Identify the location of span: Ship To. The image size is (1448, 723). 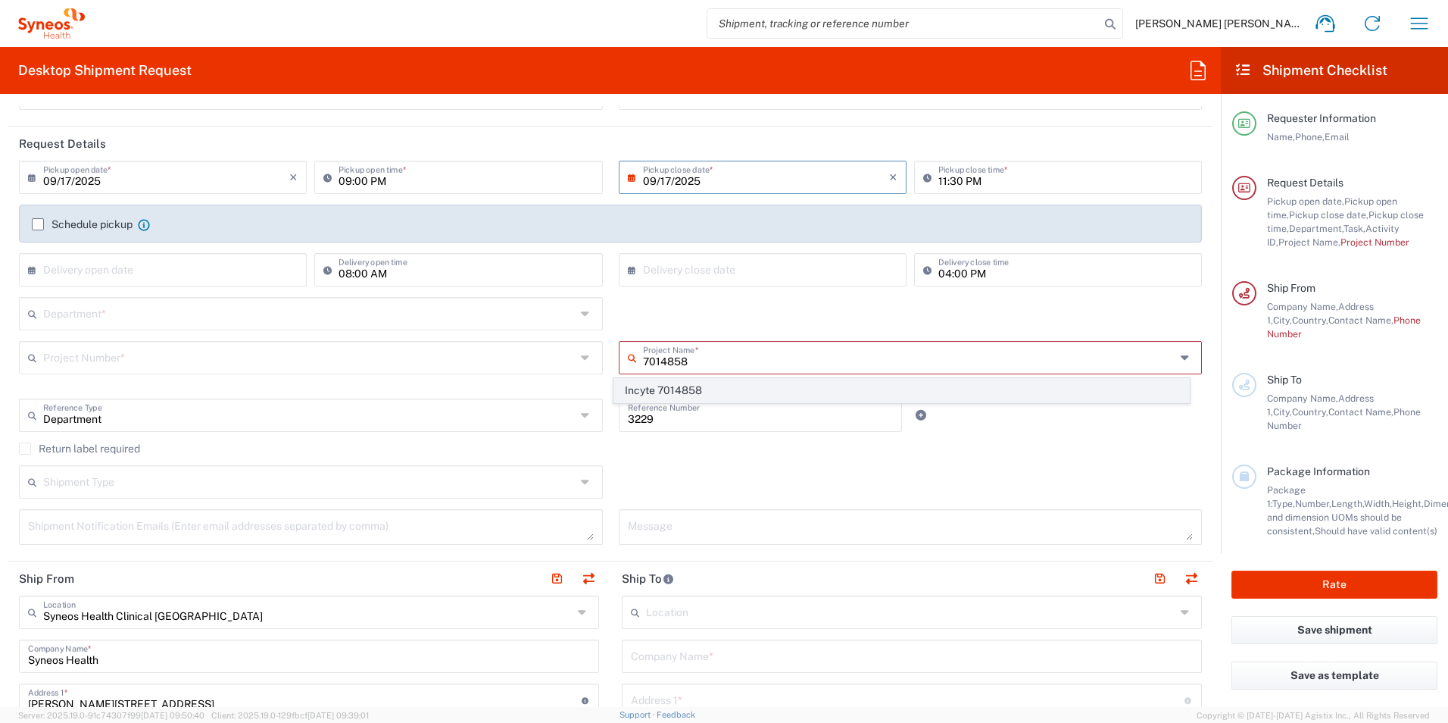
(1285, 380).